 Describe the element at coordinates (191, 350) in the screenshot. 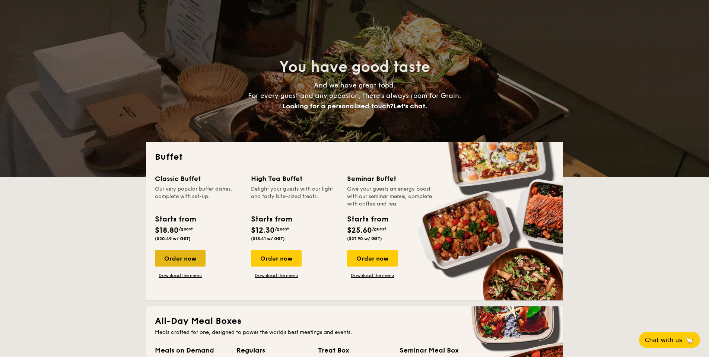

I see `div: Meals on Demand` at that location.